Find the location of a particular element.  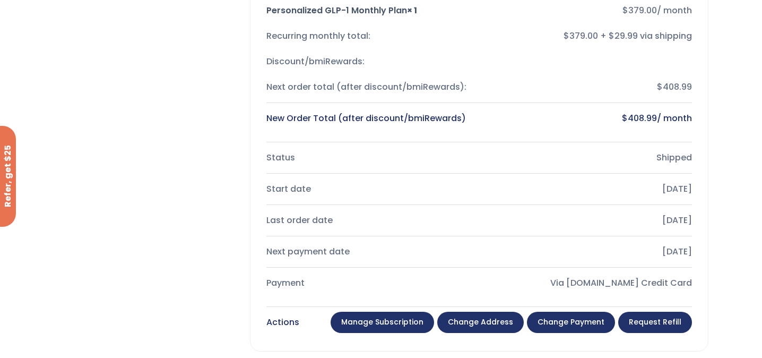

div: Recurring monthly total: is located at coordinates (368, 36).